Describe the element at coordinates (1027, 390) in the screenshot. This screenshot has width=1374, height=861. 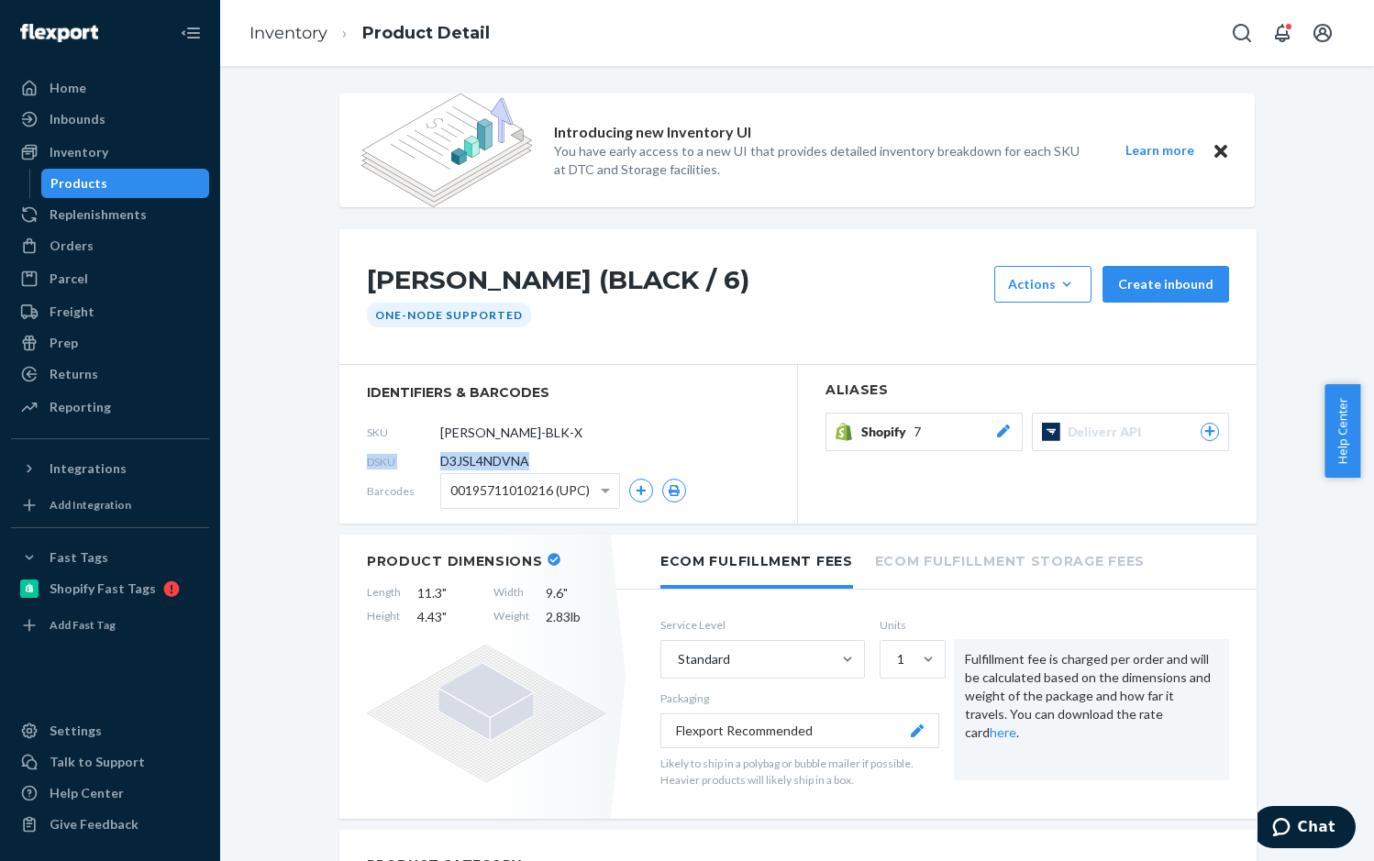
I see `h2: Aliases` at that location.